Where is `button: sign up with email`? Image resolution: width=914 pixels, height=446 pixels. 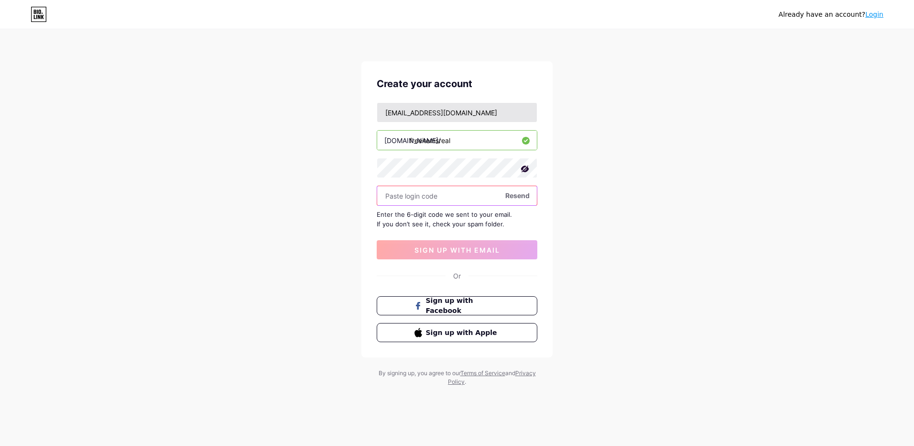
button: sign up with email is located at coordinates (457, 250).